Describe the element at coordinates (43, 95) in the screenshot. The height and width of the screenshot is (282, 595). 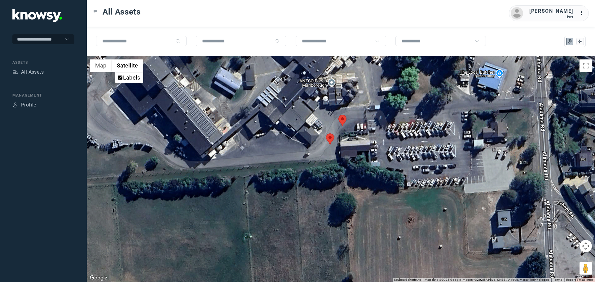
I see `div: Management` at that location.